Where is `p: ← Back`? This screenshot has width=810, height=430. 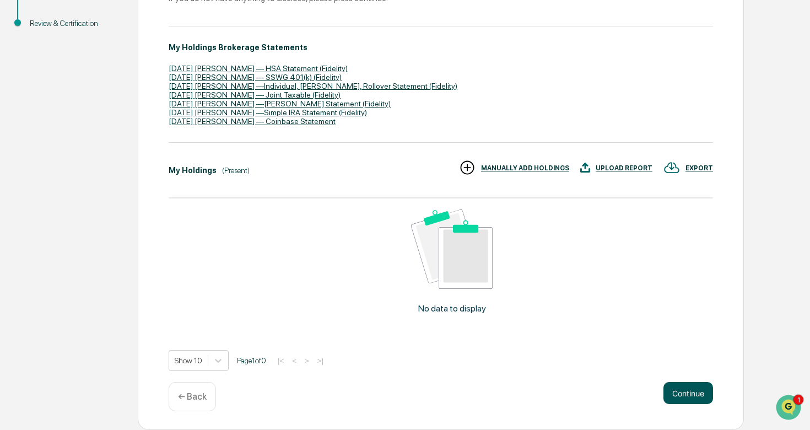 p: ← Back is located at coordinates (192, 396).